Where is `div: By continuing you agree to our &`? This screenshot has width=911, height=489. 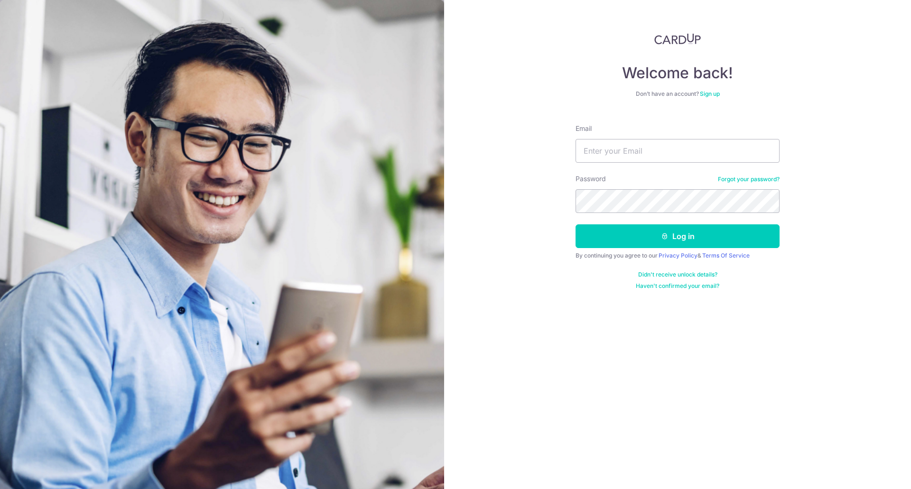
div: By continuing you agree to our & is located at coordinates (677, 256).